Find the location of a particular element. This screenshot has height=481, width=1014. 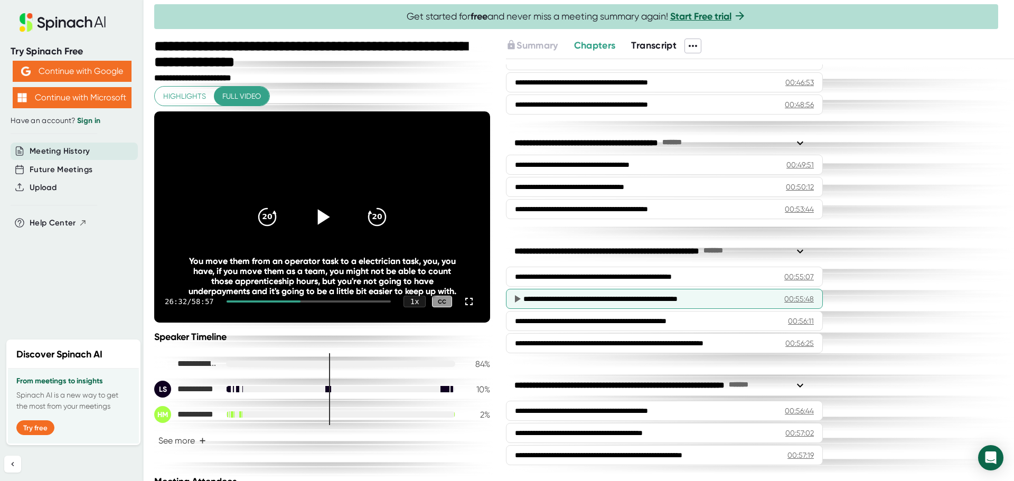

button: Help Center is located at coordinates (58, 223).